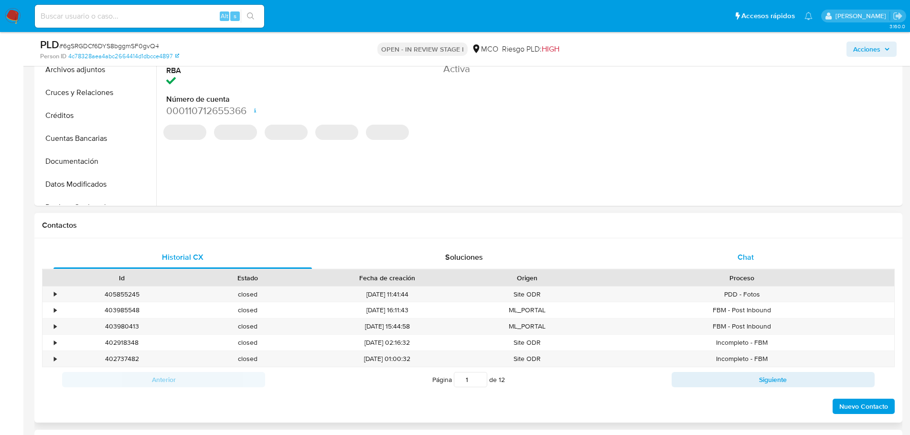 The width and height of the screenshot is (910, 435). What do you see at coordinates (96, 138) in the screenshot?
I see `button: Cuentas Bancarias` at bounding box center [96, 138].